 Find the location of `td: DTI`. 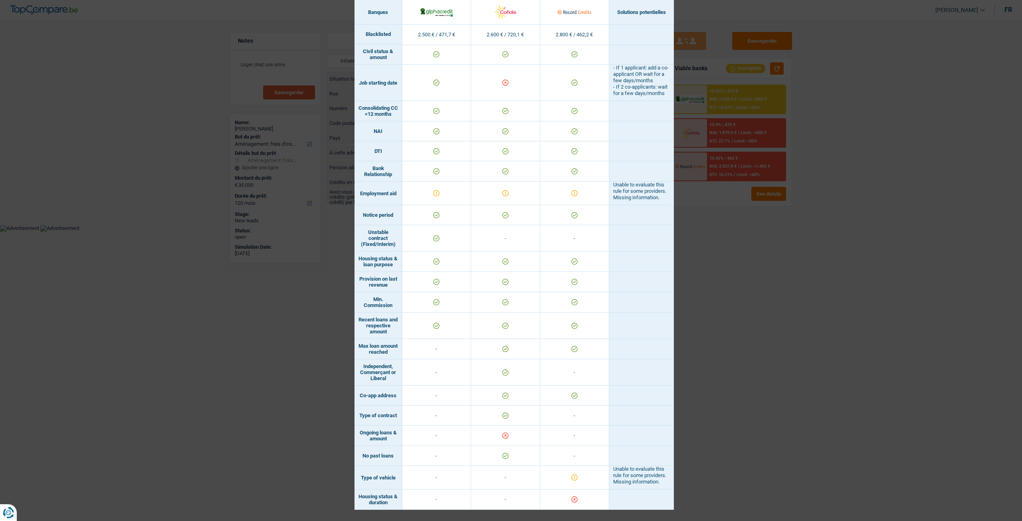

td: DTI is located at coordinates (378, 151).